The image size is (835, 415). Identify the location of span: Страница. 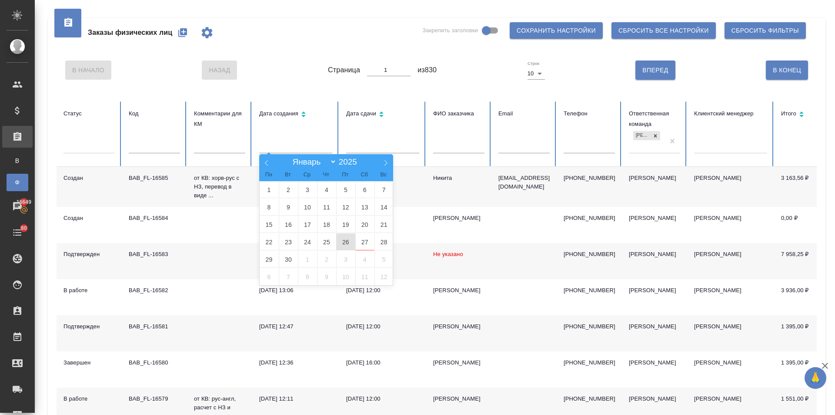
(344, 70).